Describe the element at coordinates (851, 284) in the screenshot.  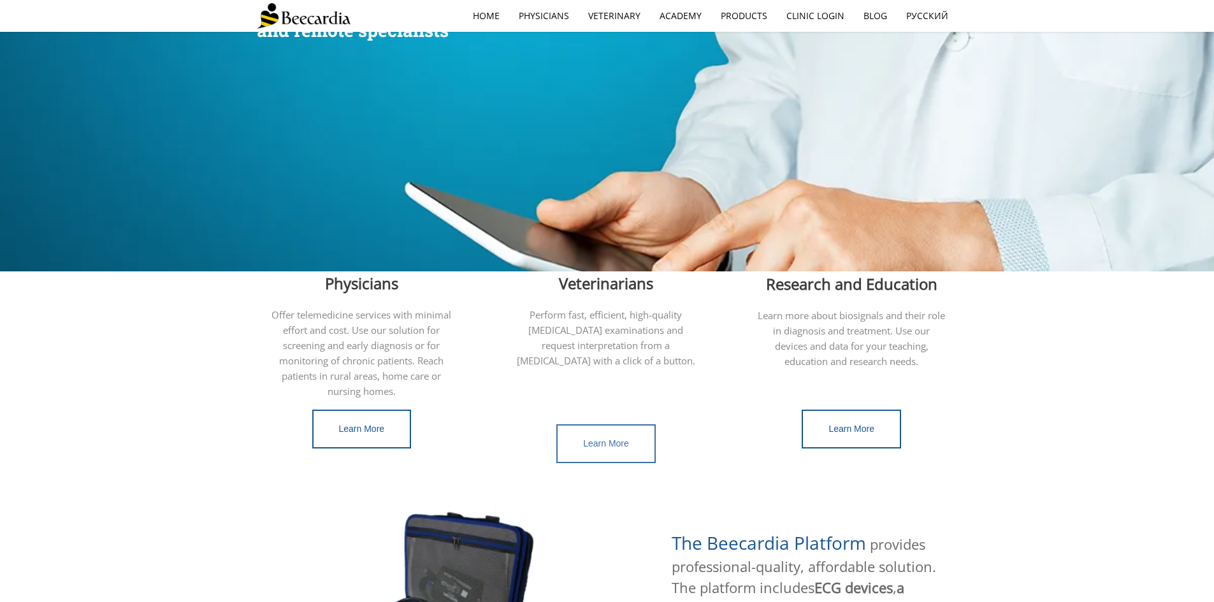
I see `span: Research and Education` at that location.